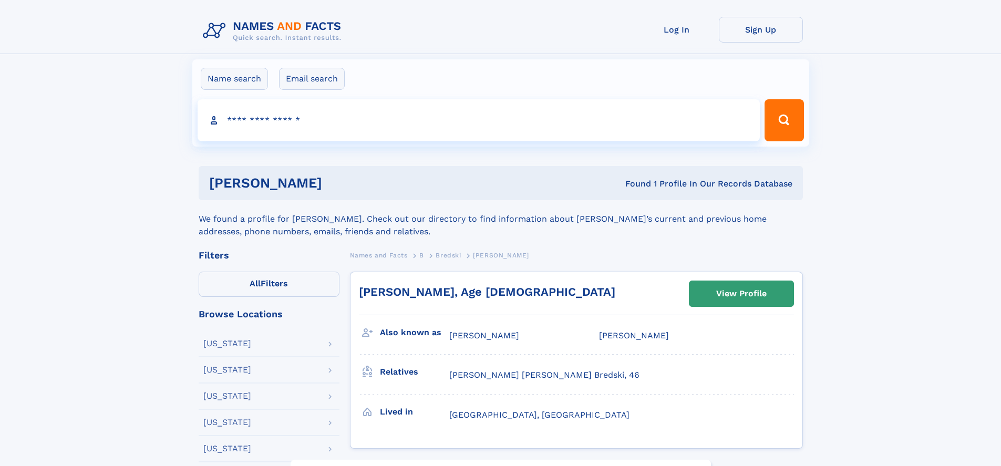 The width and height of the screenshot is (1001, 466). Describe the element at coordinates (422, 255) in the screenshot. I see `span: B` at that location.